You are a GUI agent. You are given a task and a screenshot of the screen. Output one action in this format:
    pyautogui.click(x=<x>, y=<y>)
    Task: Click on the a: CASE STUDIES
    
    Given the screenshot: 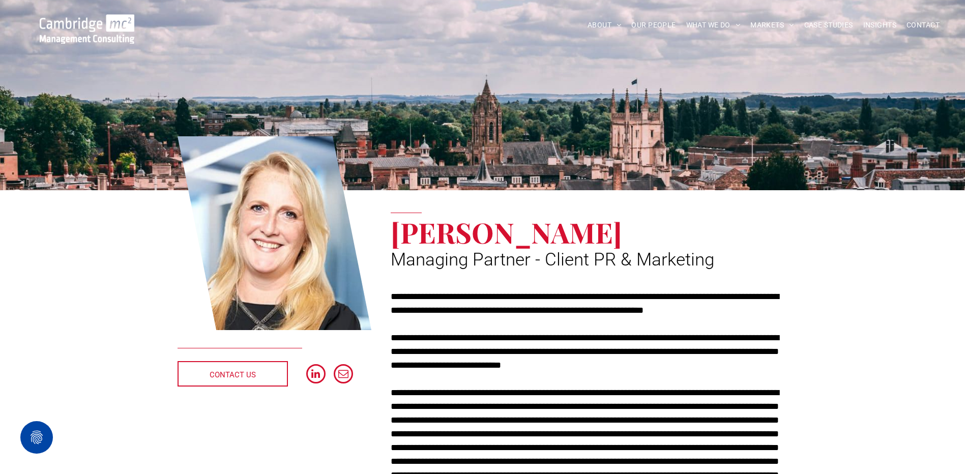 What is the action you would take?
    pyautogui.click(x=828, y=25)
    